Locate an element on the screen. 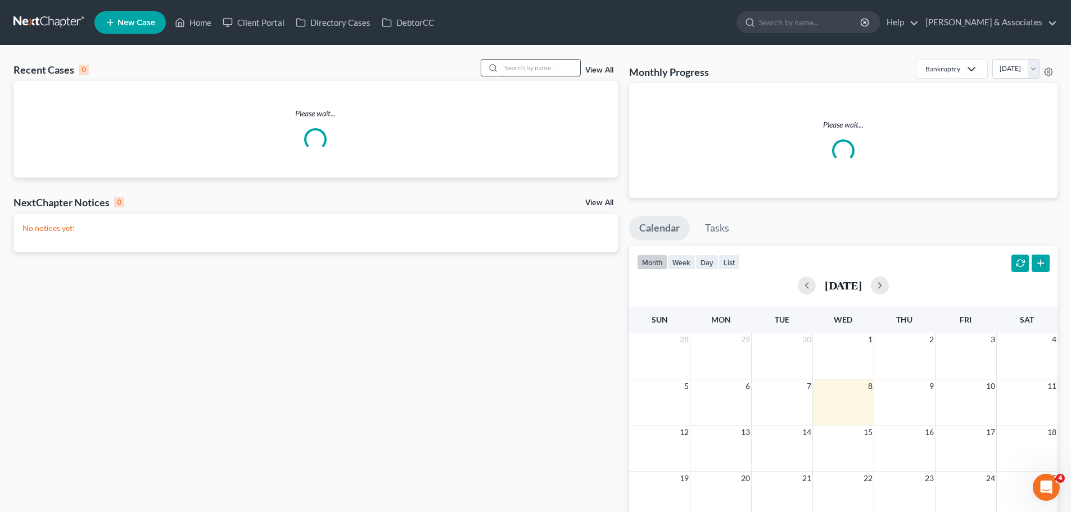  span: 2 is located at coordinates (931, 340).